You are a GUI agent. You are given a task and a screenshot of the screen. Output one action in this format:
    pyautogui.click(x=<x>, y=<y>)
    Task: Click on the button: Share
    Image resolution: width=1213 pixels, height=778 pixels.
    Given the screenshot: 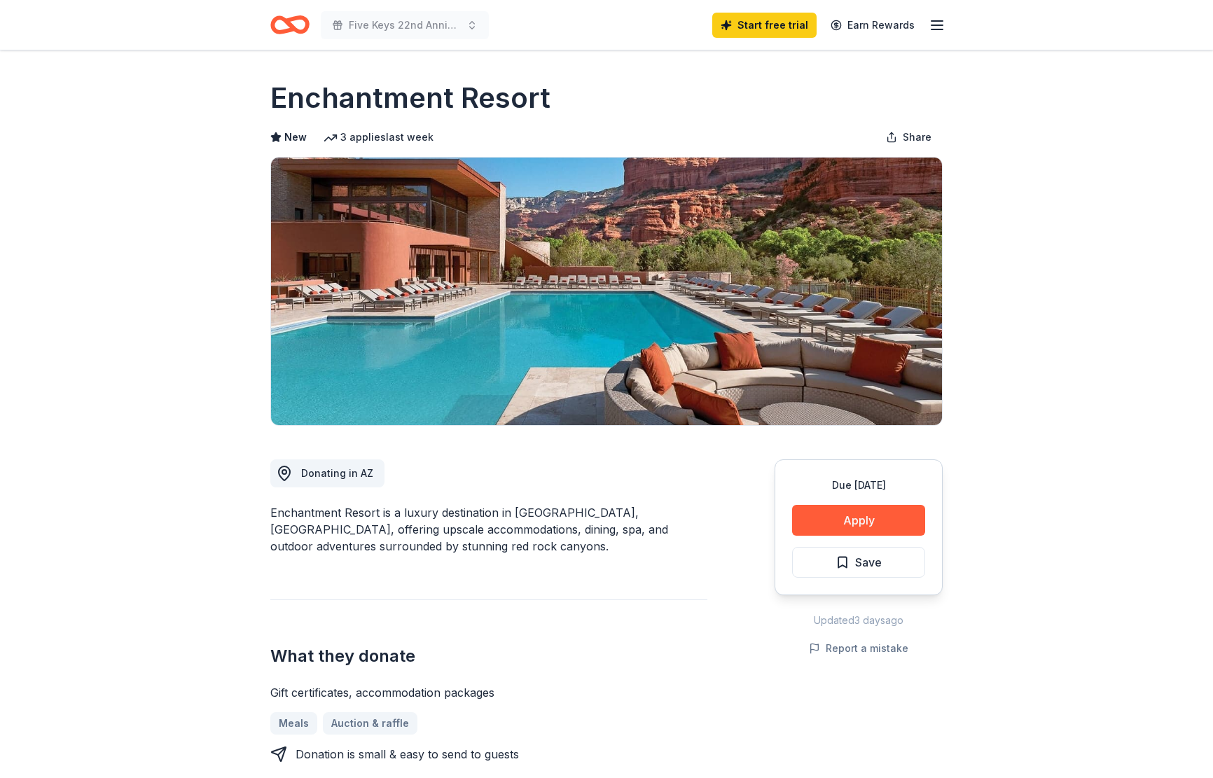 What is the action you would take?
    pyautogui.click(x=908, y=137)
    